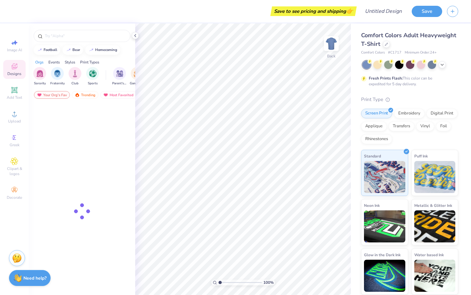 This screenshot has width=471, height=295. What do you see at coordinates (332, 56) in the screenshot?
I see `div: Back` at bounding box center [332, 56].